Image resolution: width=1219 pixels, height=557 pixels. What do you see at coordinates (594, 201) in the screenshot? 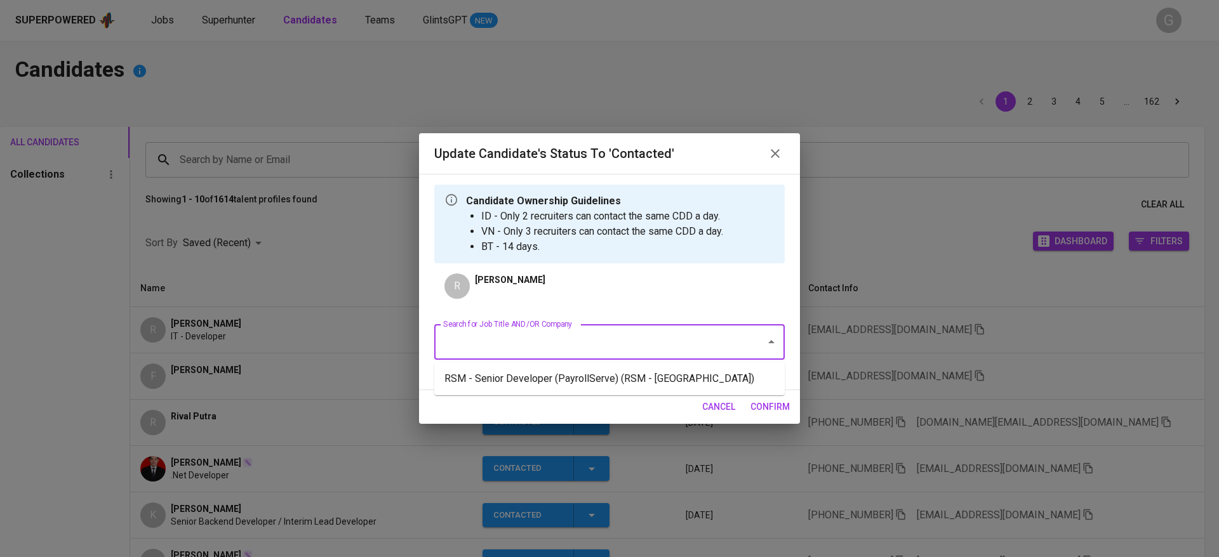
I see `p: Candidate Ownership Guidelines` at bounding box center [594, 201].